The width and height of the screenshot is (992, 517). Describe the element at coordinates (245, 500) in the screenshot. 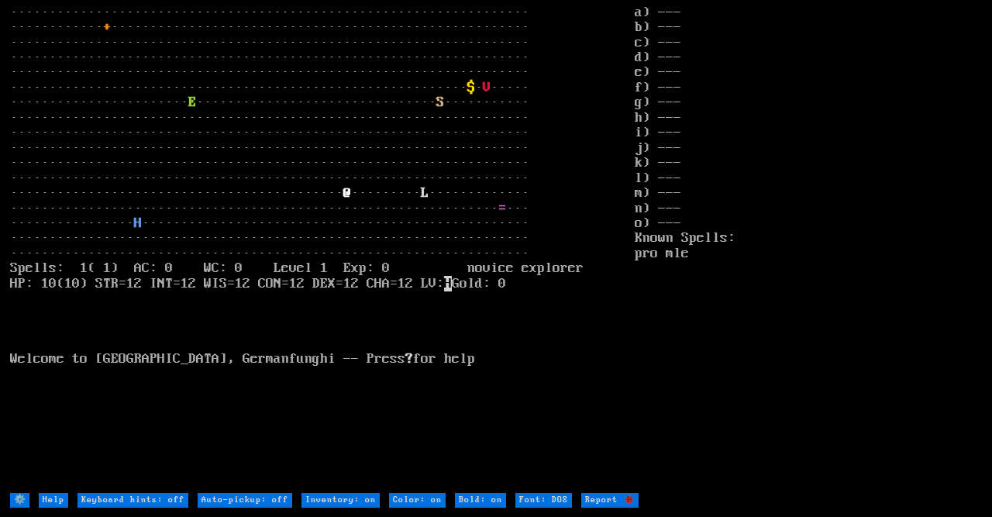

I see `input: Auto-pickup: off` at that location.